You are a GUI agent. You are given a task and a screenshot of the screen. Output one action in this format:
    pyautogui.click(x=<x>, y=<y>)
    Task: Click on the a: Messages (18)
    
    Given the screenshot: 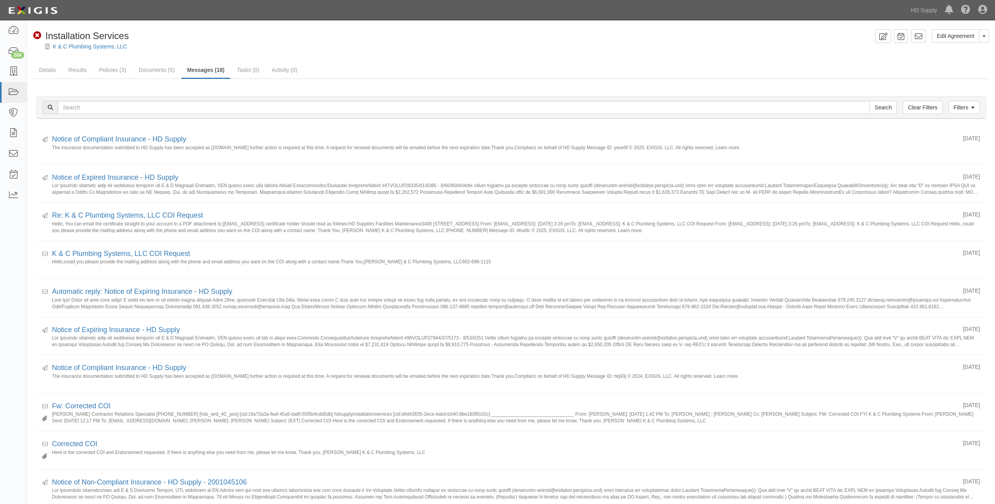 What is the action you would take?
    pyautogui.click(x=206, y=70)
    